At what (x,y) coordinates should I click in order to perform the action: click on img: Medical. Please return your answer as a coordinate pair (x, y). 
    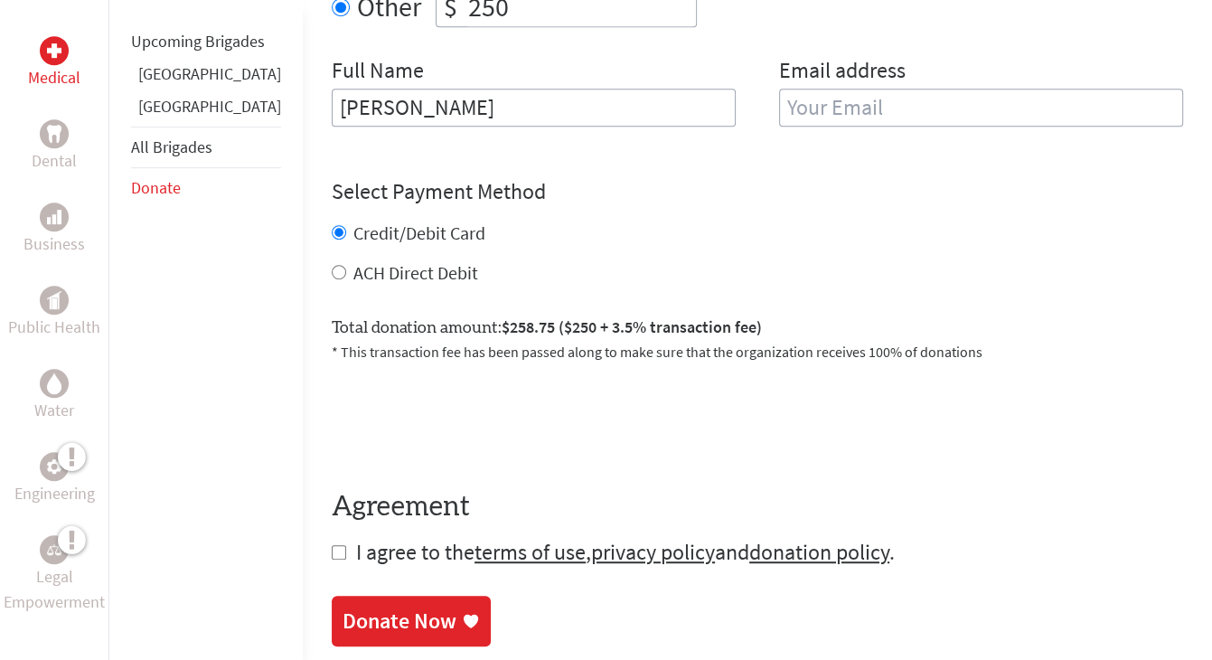
    Looking at the image, I should click on (54, 51).